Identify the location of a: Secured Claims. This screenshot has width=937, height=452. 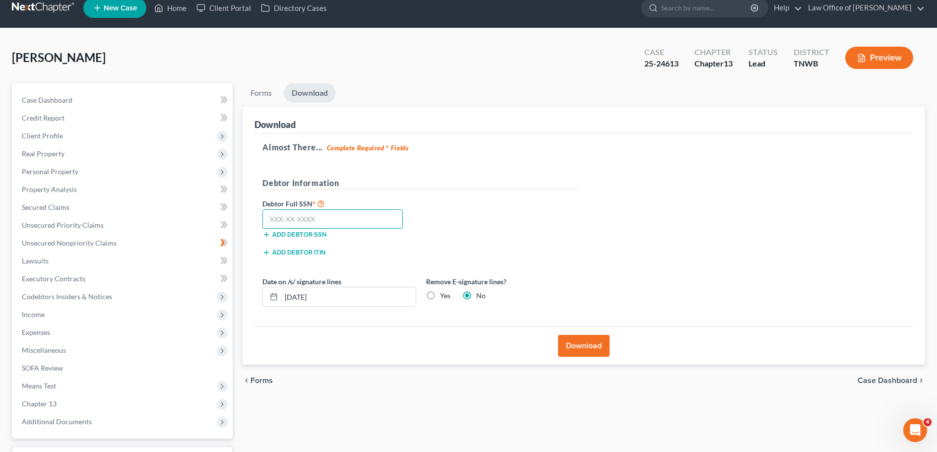
(123, 207).